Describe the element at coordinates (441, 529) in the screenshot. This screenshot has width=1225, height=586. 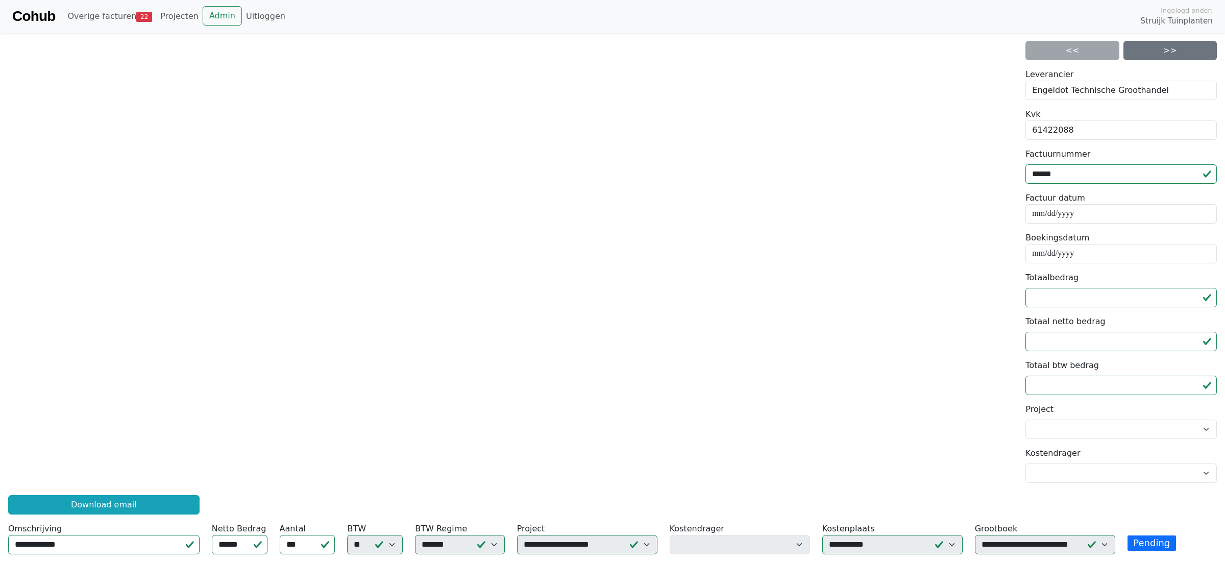
I see `label: BTW Regime` at that location.